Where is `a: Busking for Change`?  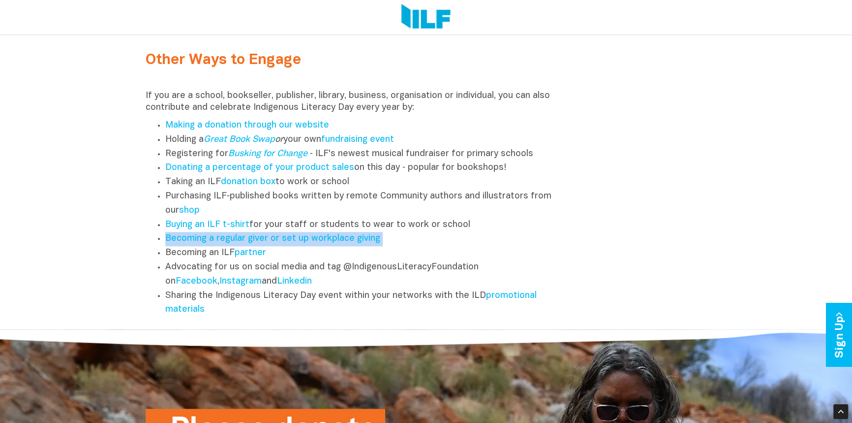 a: Busking for Change is located at coordinates (268, 154).